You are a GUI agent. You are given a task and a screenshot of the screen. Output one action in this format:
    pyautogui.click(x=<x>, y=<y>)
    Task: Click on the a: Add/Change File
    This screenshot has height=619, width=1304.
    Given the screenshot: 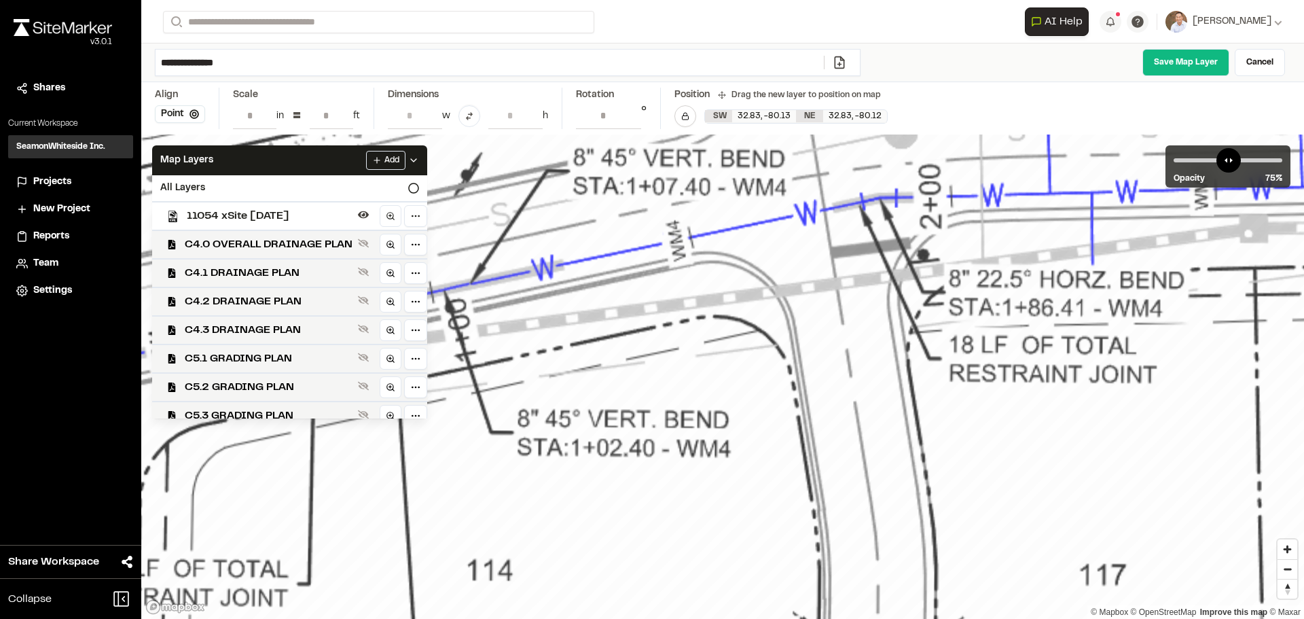 What is the action you would take?
    pyautogui.click(x=839, y=62)
    